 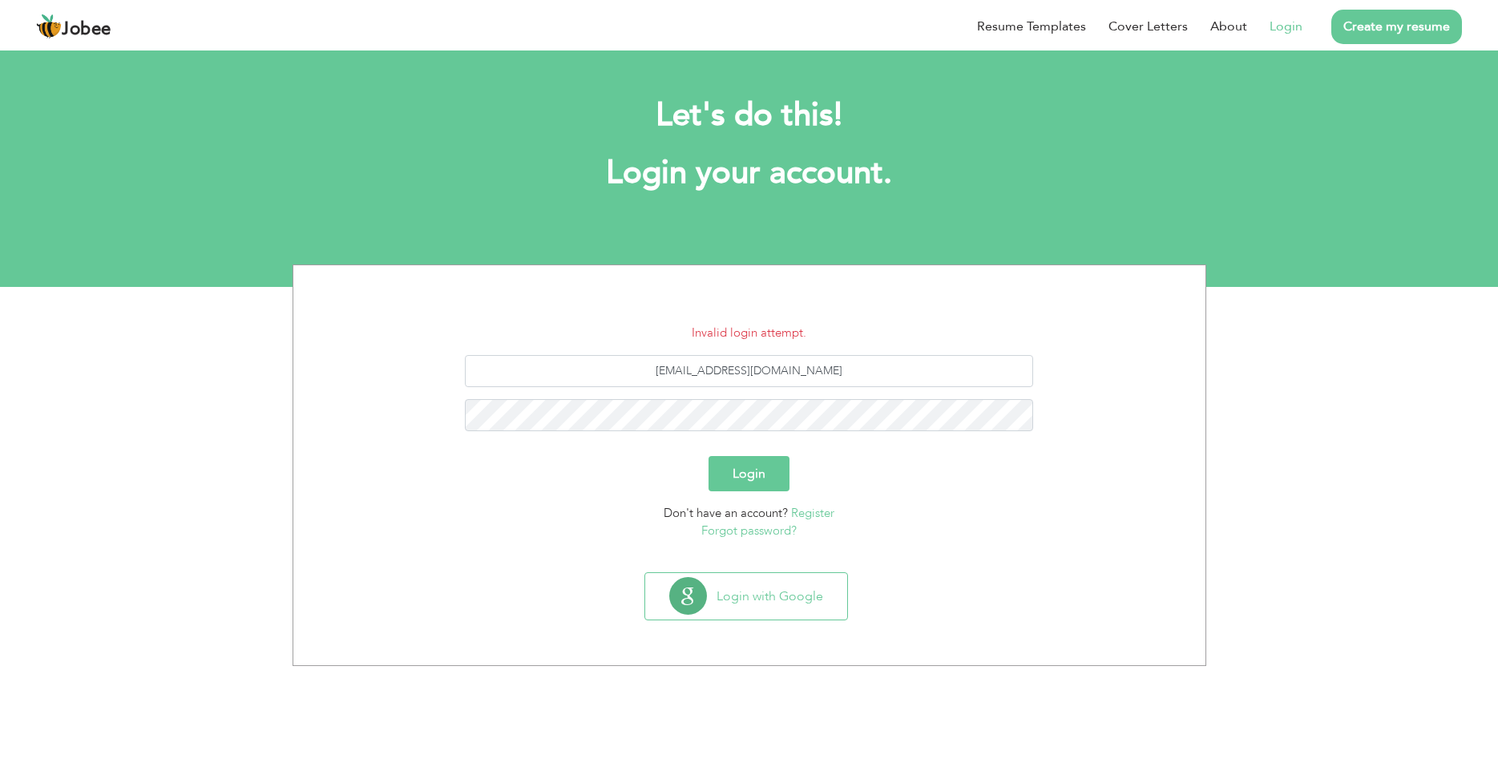 What do you see at coordinates (749, 531) in the screenshot?
I see `a: Forgot password?` at bounding box center [749, 531].